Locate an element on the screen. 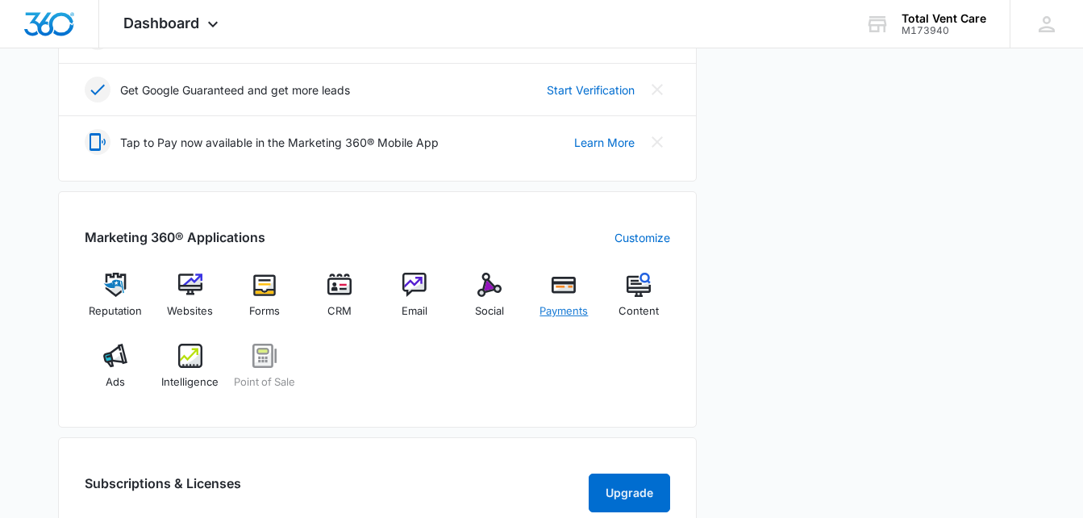 The height and width of the screenshot is (518, 1083). span: Social is located at coordinates (490, 311).